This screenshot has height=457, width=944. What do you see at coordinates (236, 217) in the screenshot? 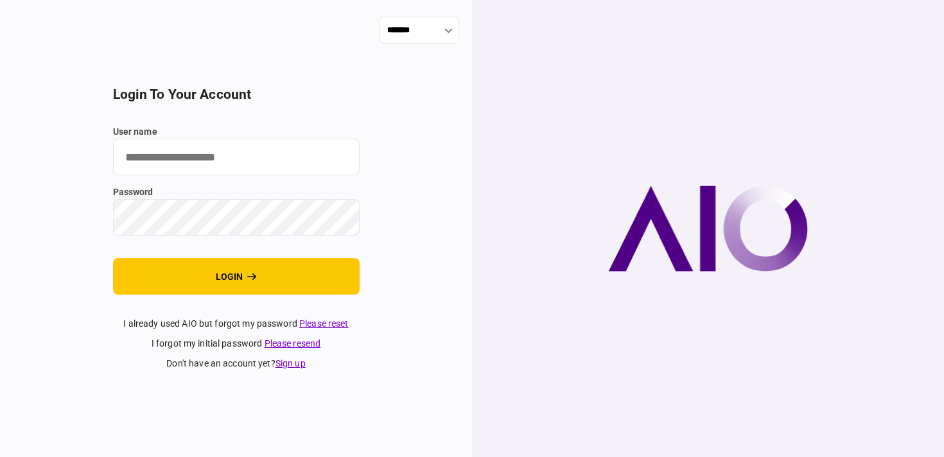
I see `input: password` at bounding box center [236, 217].